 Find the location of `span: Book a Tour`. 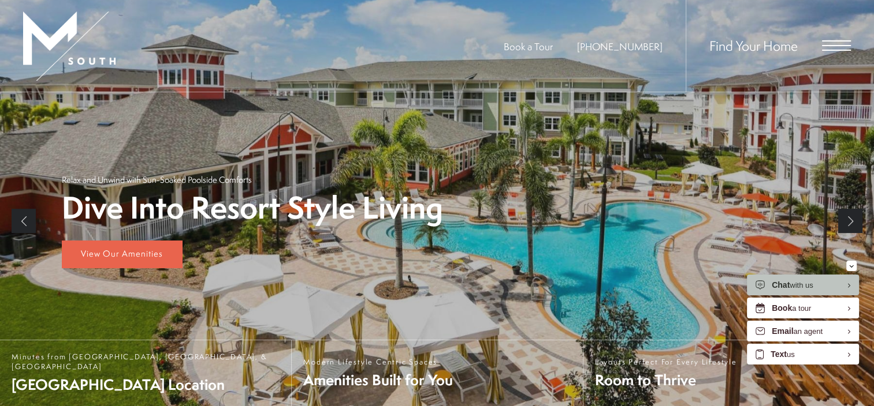

span: Book a Tour is located at coordinates (528, 46).